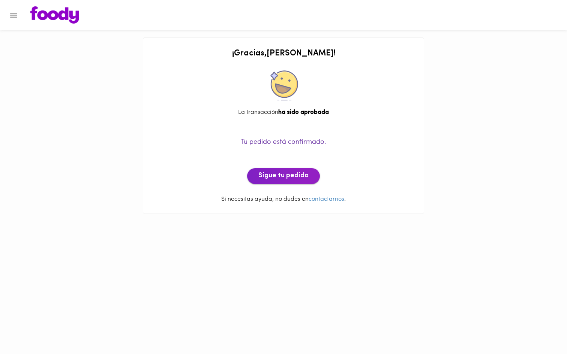 The width and height of the screenshot is (567, 354). I want to click on span: Tu pedido está confirmado., so click(284, 143).